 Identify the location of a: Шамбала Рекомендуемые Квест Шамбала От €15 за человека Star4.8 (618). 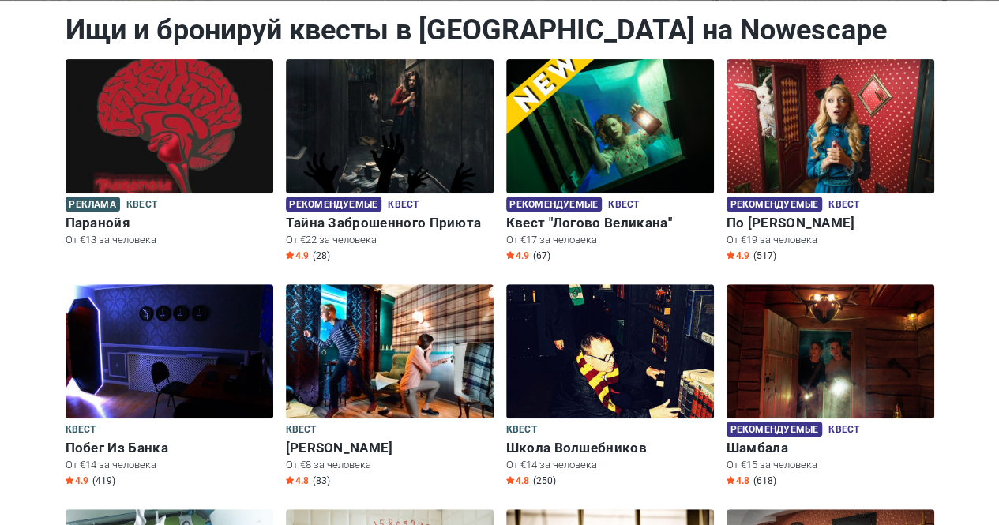
(830, 387).